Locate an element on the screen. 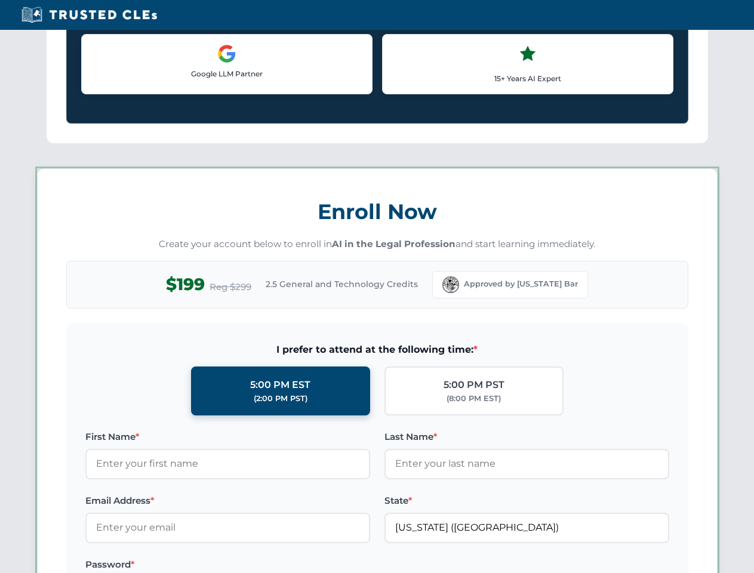 The image size is (754, 573). img: Trusted CLEs is located at coordinates (89, 15).